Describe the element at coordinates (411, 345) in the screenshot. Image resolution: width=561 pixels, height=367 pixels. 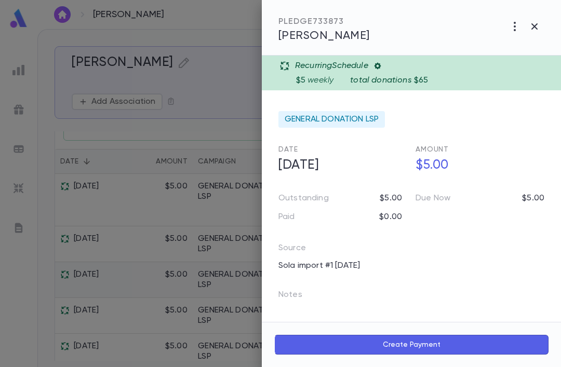
I see `button: Create Payment` at that location.